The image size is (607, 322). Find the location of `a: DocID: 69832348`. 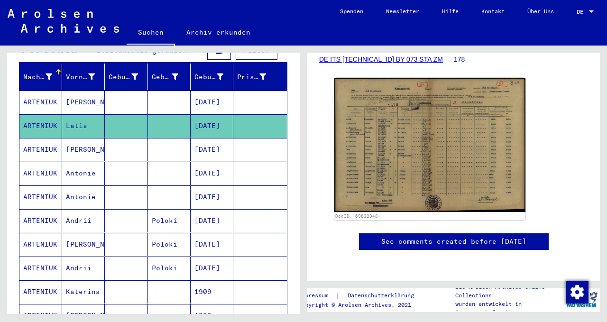

a: DocID: 69832348 is located at coordinates (357, 216).